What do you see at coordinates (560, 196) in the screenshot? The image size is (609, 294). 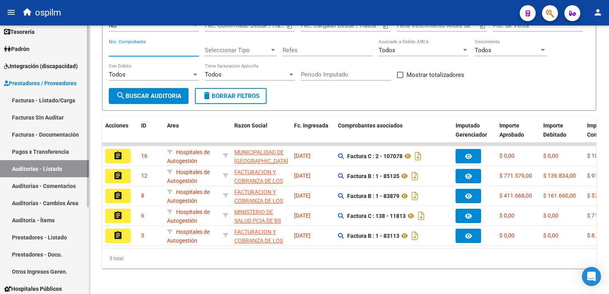 I see `span: $ 161.660,00` at bounding box center [560, 196].